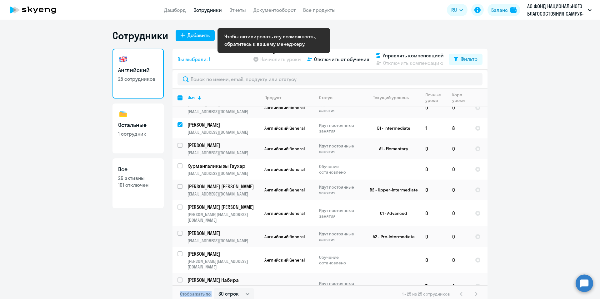  Describe the element at coordinates (195, 36) in the screenshot. I see `button: Добавить` at that location.